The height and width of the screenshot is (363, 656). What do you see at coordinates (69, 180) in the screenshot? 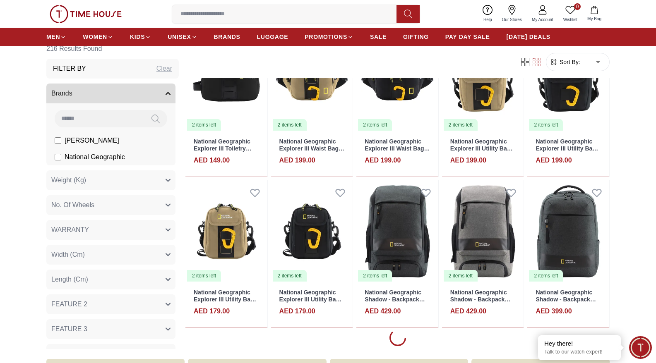
I see `span: Weight (Kg)` at bounding box center [69, 180].